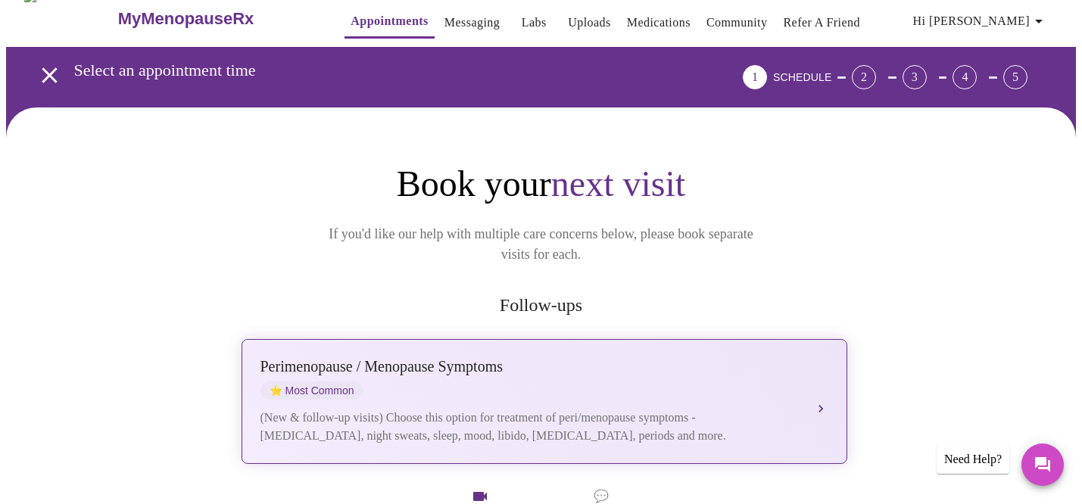  Describe the element at coordinates (802, 77) in the screenshot. I see `span: SCHEDULE` at that location.